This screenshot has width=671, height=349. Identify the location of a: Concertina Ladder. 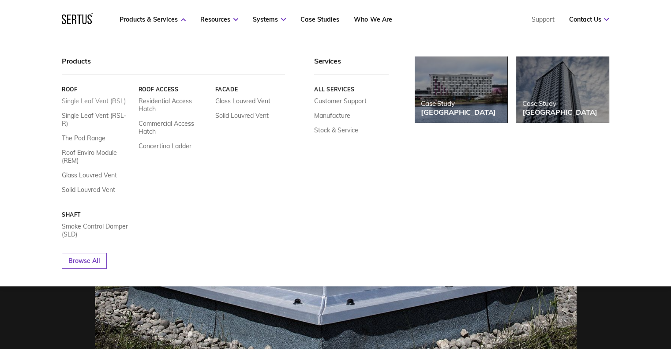
(165, 146).